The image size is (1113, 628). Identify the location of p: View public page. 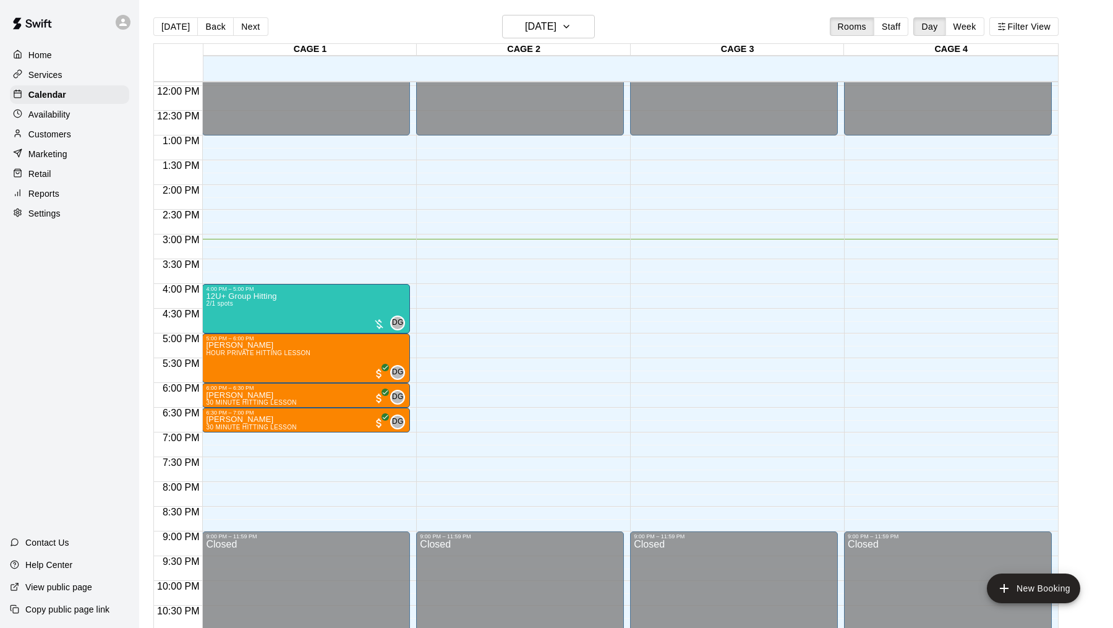
(59, 587).